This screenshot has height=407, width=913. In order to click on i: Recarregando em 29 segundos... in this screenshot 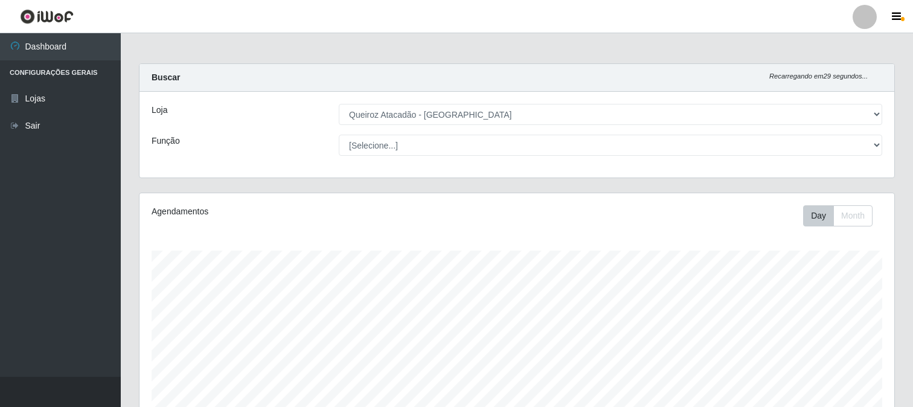, I will do `click(819, 76)`.